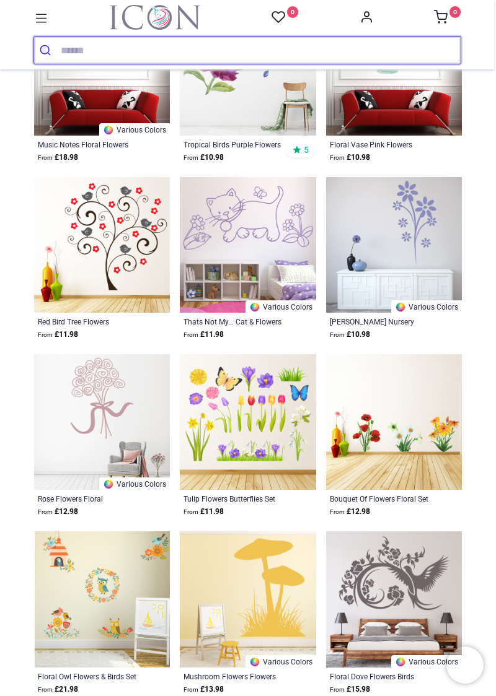 This screenshot has height=696, width=496. I want to click on a: Floral Dove Flowers Birds, so click(381, 677).